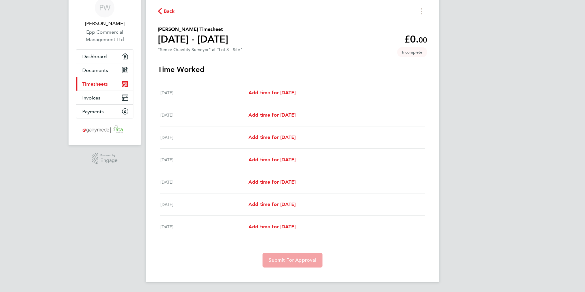  Describe the element at coordinates (105, 129) in the screenshot. I see `img: ganymedesolutions-logo-retina.png` at that location.